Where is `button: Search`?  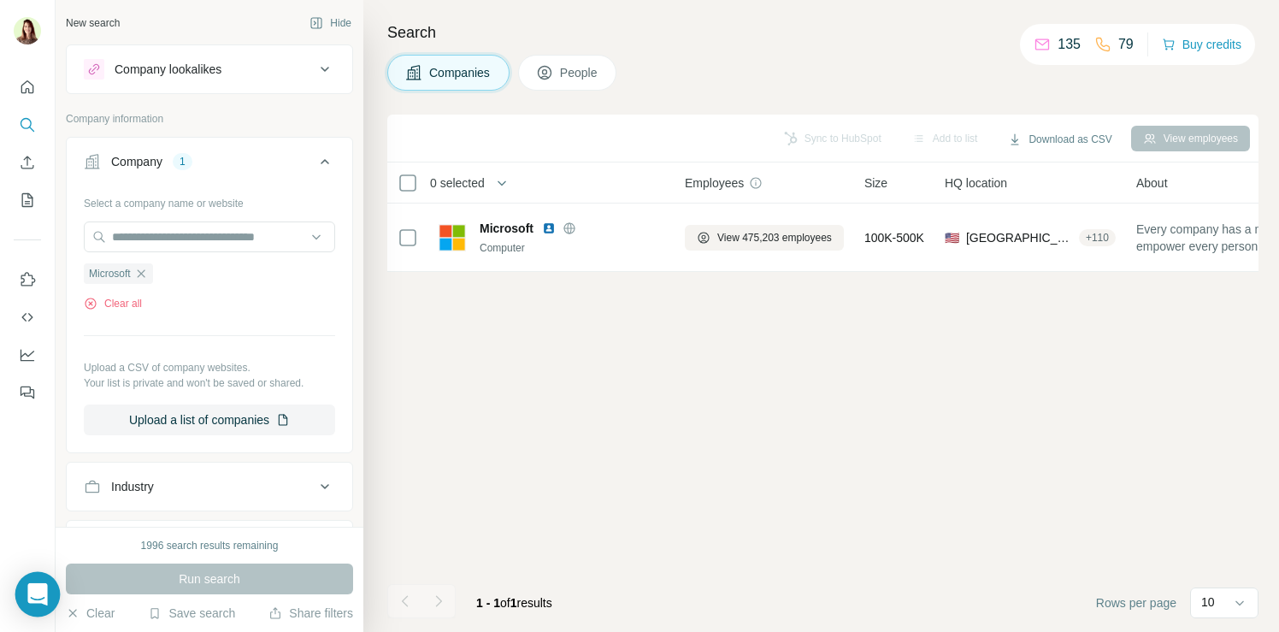
button: Search is located at coordinates (27, 125).